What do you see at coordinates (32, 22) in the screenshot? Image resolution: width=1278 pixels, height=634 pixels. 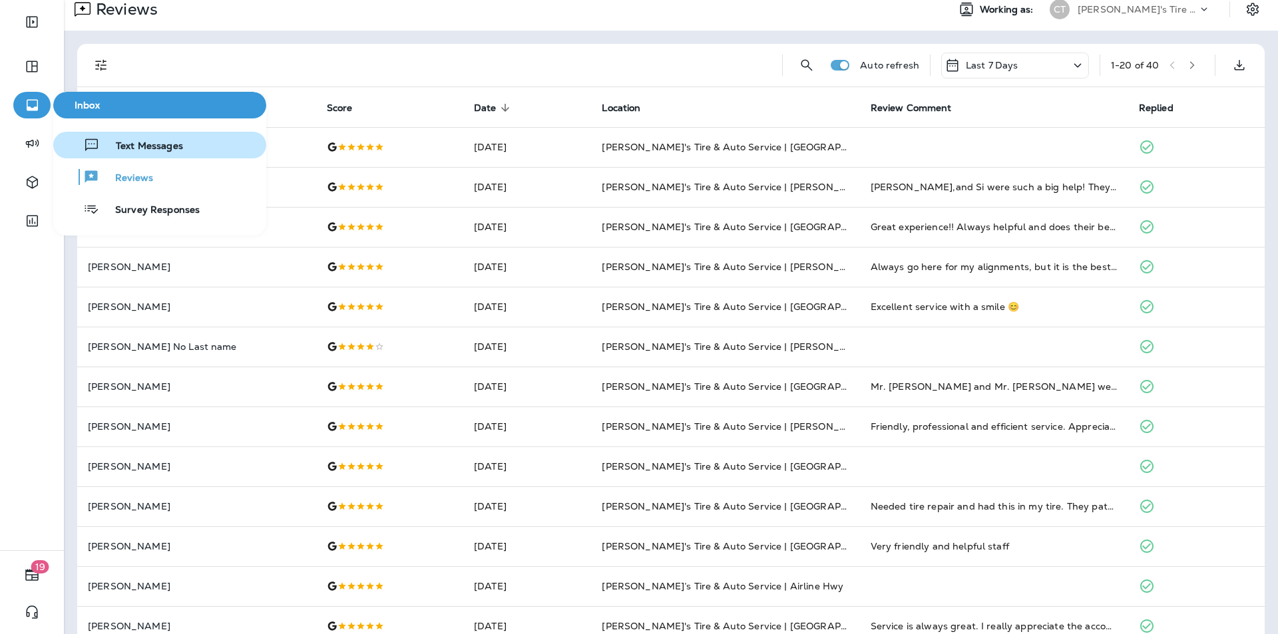 I see `button: Expand Sidebar` at bounding box center [32, 22].